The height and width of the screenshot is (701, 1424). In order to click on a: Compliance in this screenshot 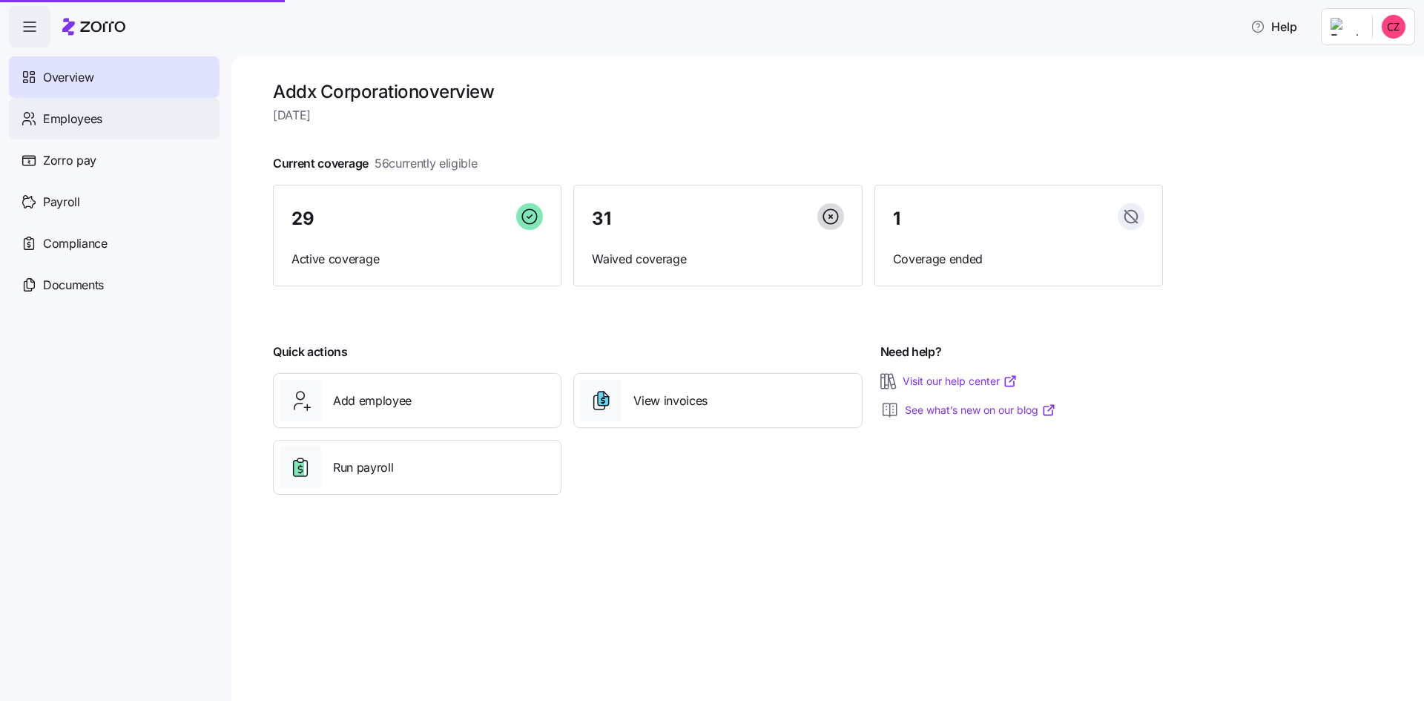, I will do `click(114, 243)`.